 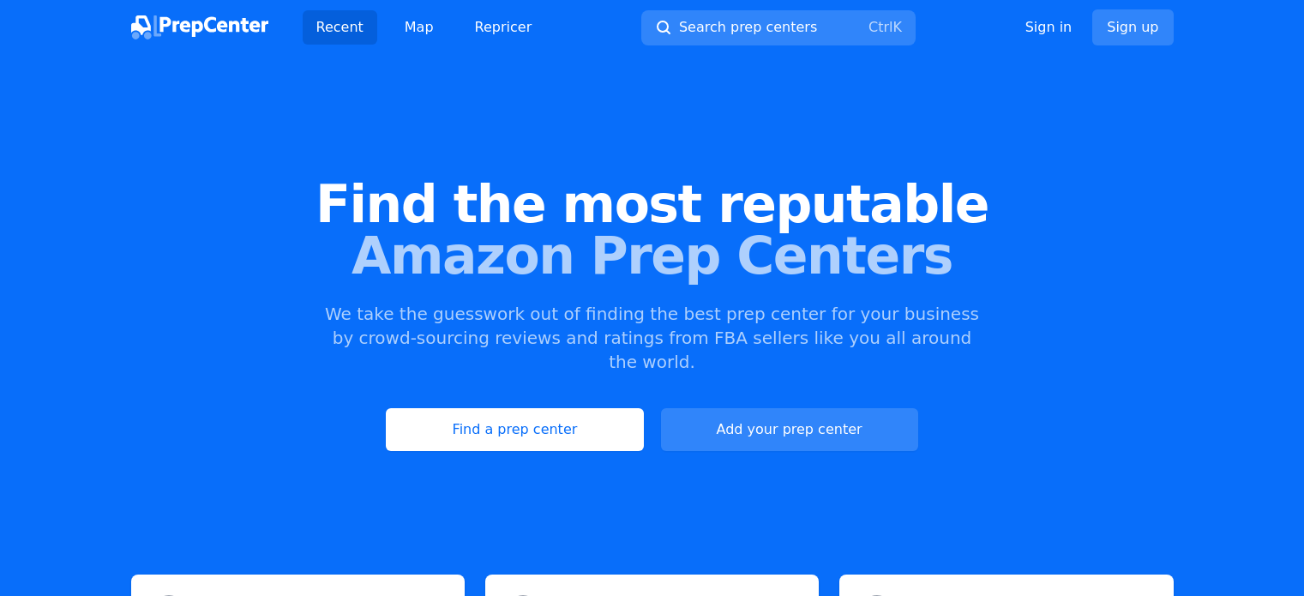 I want to click on kbd: Ctrl, so click(x=880, y=27).